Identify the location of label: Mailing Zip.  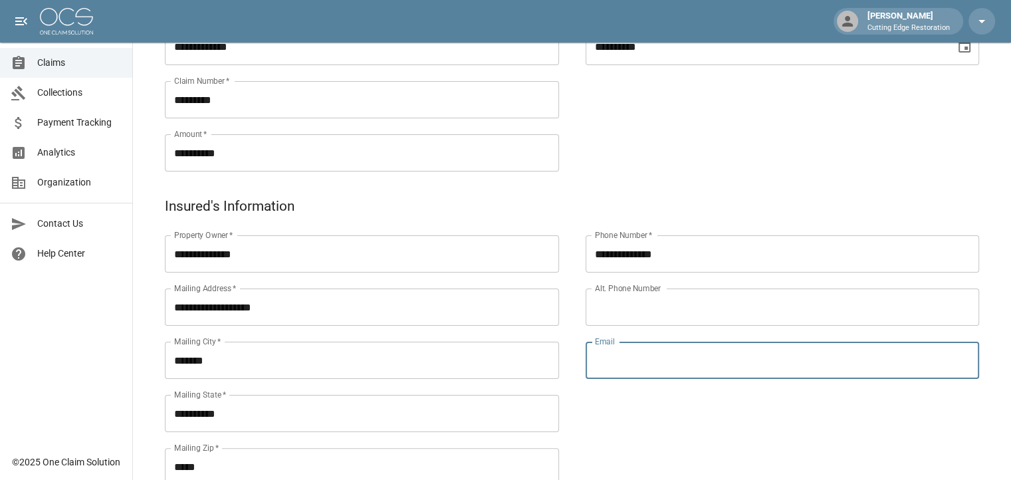
(197, 447).